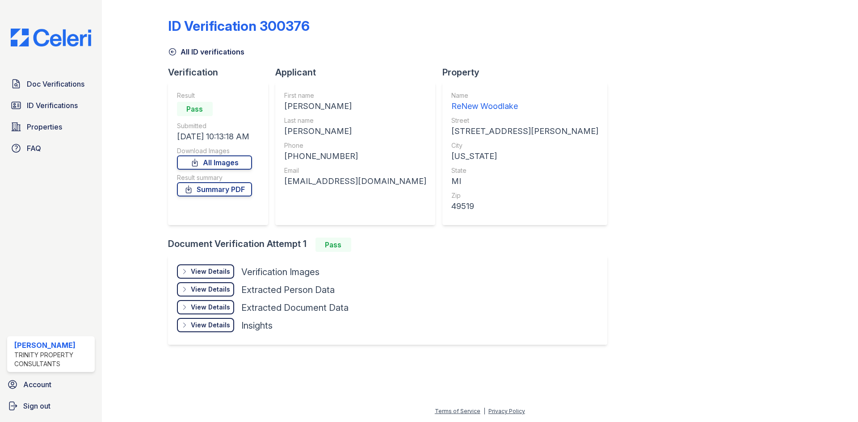  What do you see at coordinates (288, 290) in the screenshot?
I see `div: Extracted Person Data` at bounding box center [288, 290].